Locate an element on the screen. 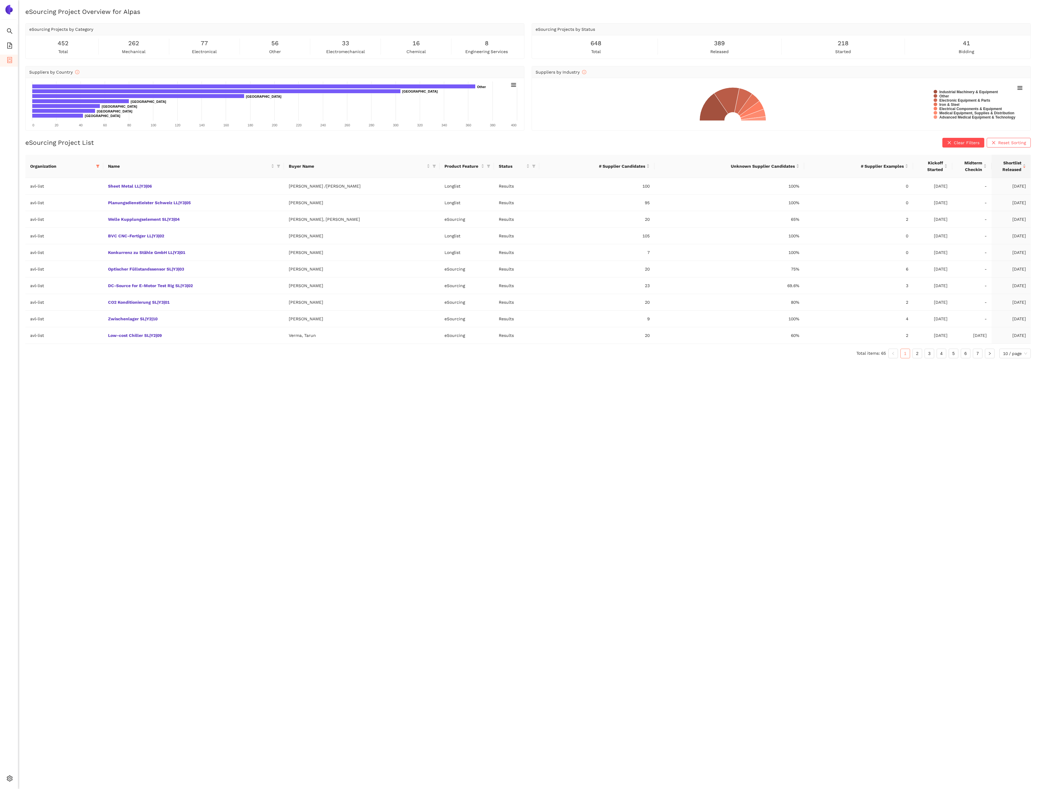 This screenshot has width=1038, height=789. text: Other is located at coordinates (944, 96).